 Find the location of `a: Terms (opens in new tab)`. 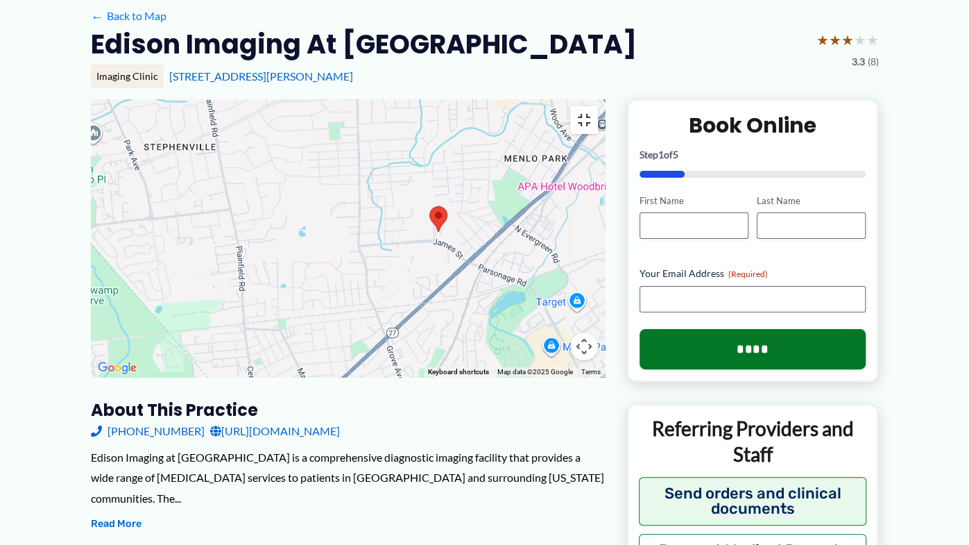

a: Terms (opens in new tab) is located at coordinates (591, 371).